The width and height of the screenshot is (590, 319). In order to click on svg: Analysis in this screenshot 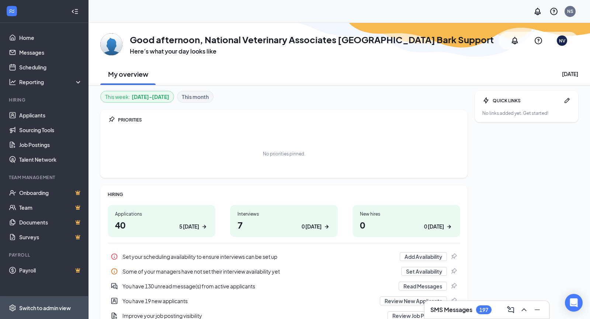, I will do `click(13, 82)`.